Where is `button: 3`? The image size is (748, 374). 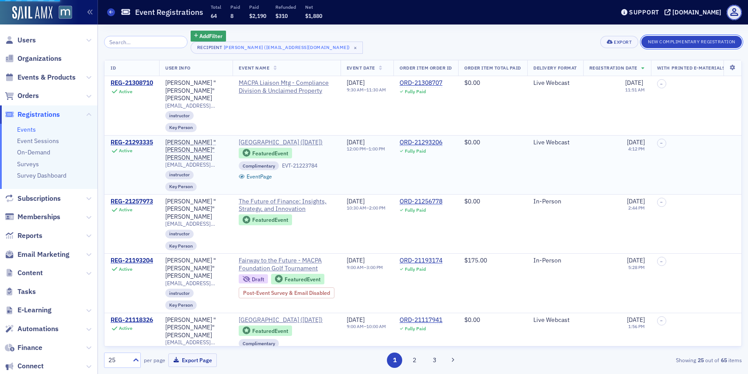 button: 3 is located at coordinates (434, 360).